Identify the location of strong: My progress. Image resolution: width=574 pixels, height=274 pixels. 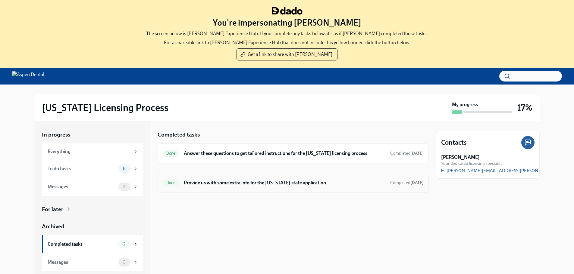
(465, 105).